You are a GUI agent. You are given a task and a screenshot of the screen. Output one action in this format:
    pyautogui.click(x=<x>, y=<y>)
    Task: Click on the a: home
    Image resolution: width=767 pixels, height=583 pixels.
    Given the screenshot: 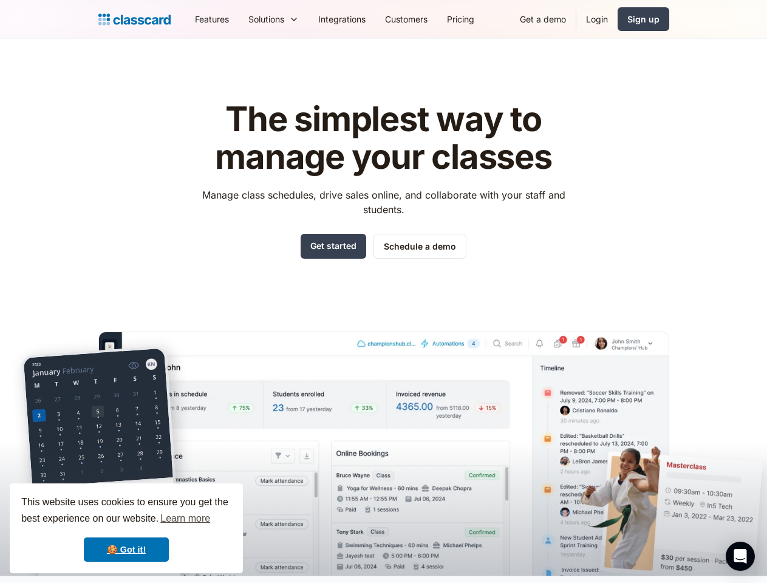 What is the action you would take?
    pyautogui.click(x=134, y=19)
    